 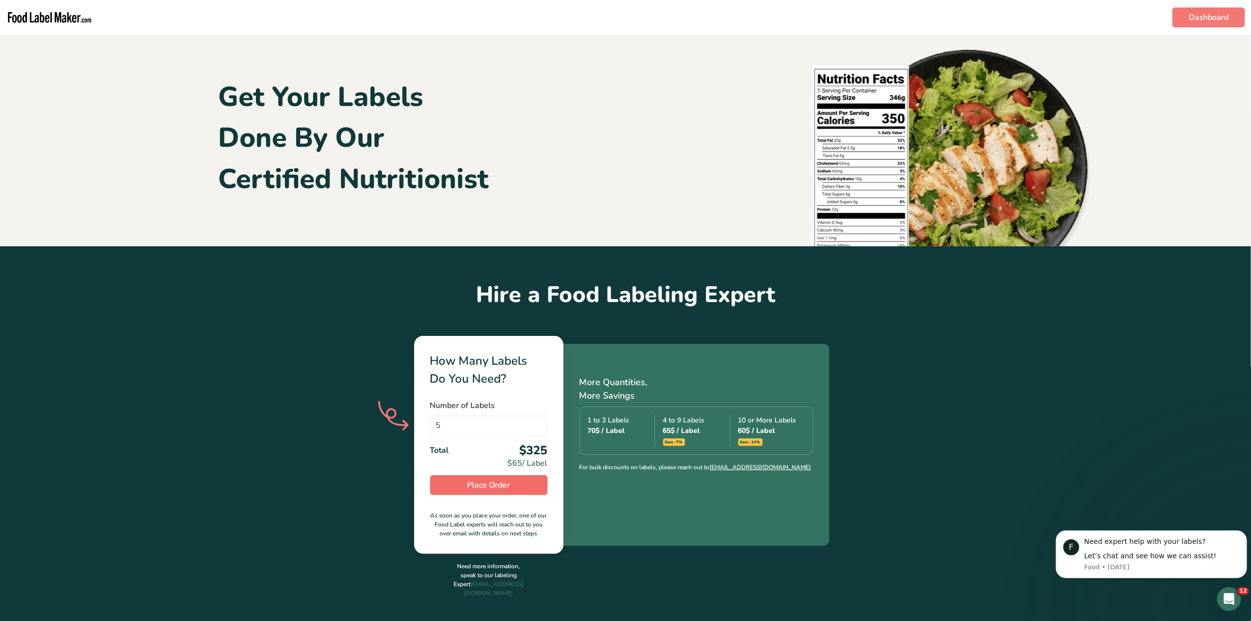 What do you see at coordinates (621, 430) in the screenshot?
I see `div: 70$ / Label` at bounding box center [621, 430].